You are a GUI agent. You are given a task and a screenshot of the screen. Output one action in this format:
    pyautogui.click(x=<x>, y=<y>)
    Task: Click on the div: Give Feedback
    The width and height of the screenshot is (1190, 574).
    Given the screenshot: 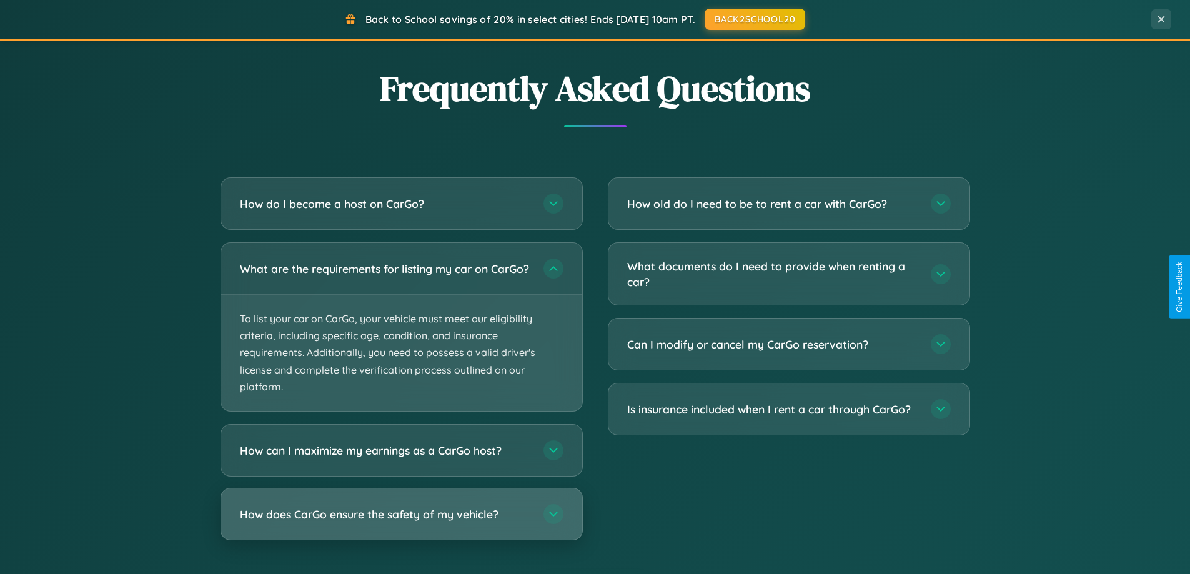 What is the action you would take?
    pyautogui.click(x=1180, y=287)
    